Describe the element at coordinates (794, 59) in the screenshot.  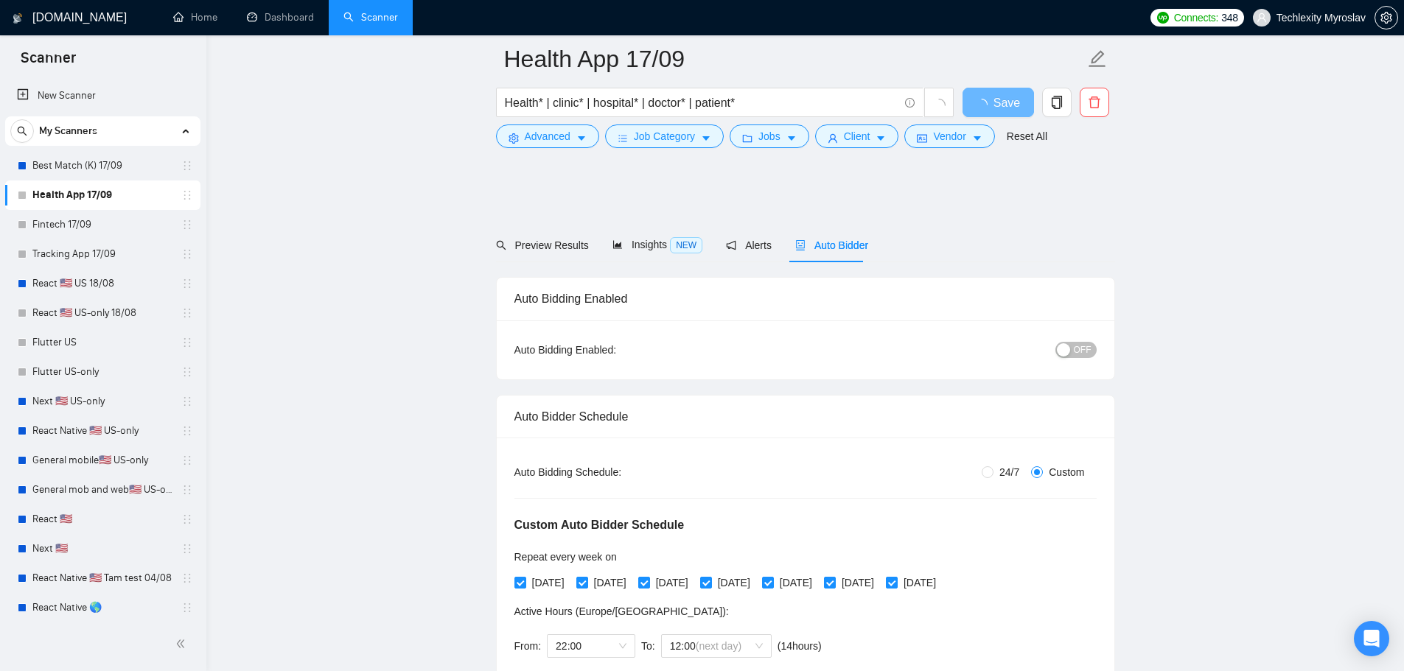
I see `input: Scanner name...` at that location.